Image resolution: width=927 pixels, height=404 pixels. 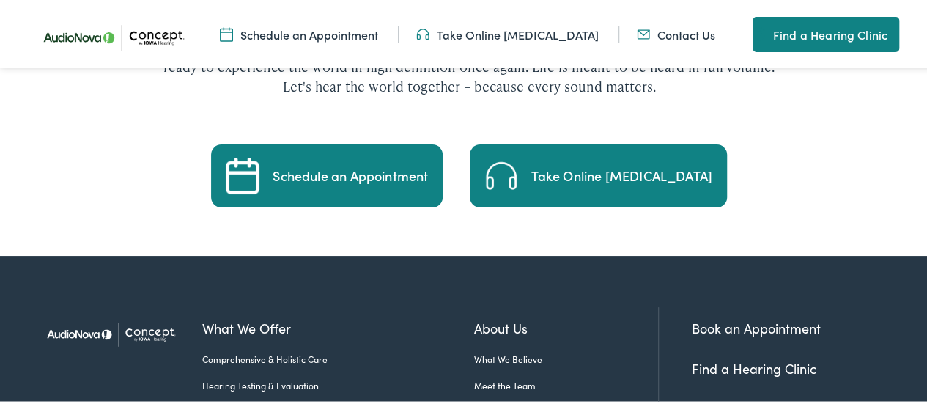 I want to click on a: About Us, so click(x=565, y=325).